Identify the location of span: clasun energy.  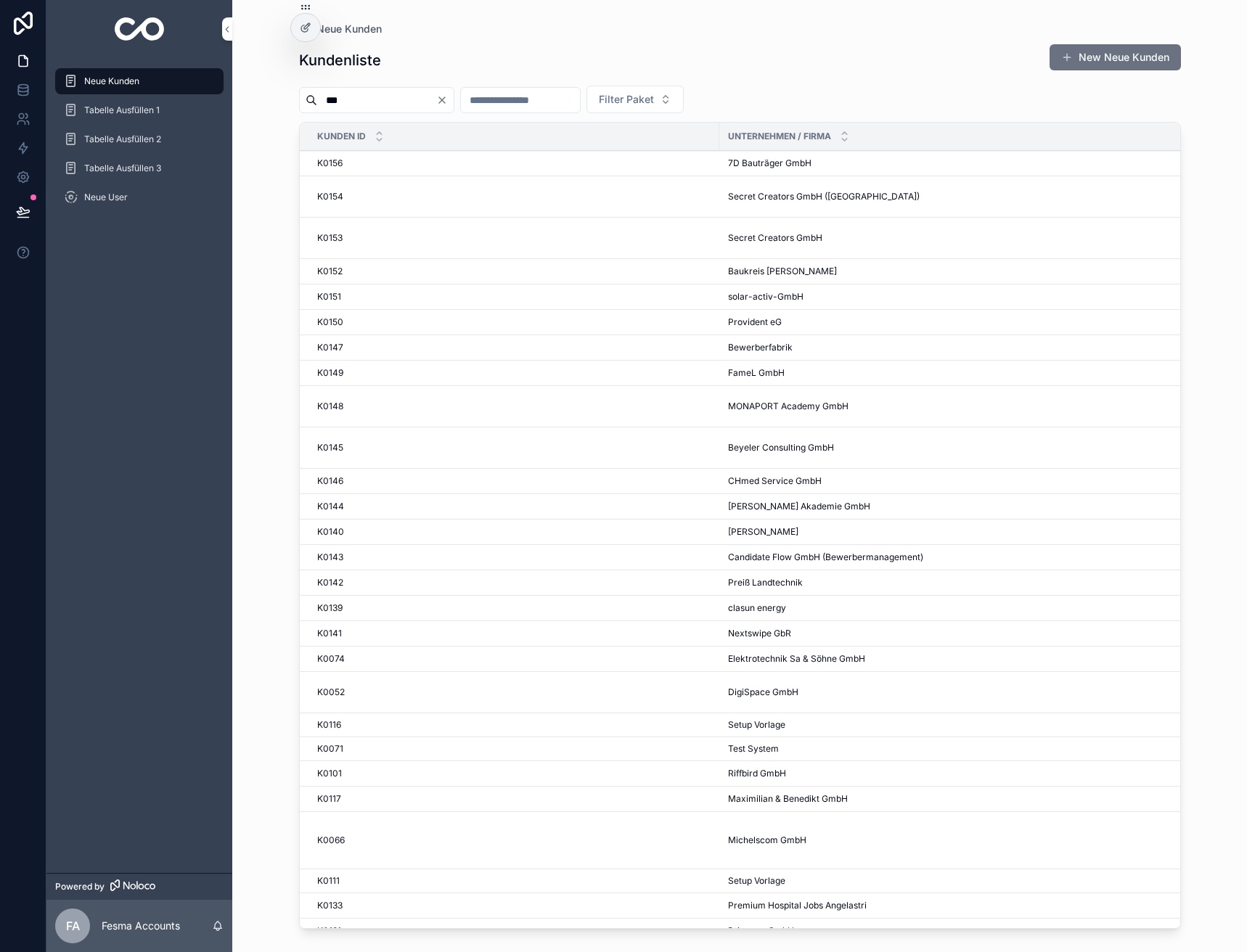
(757, 608).